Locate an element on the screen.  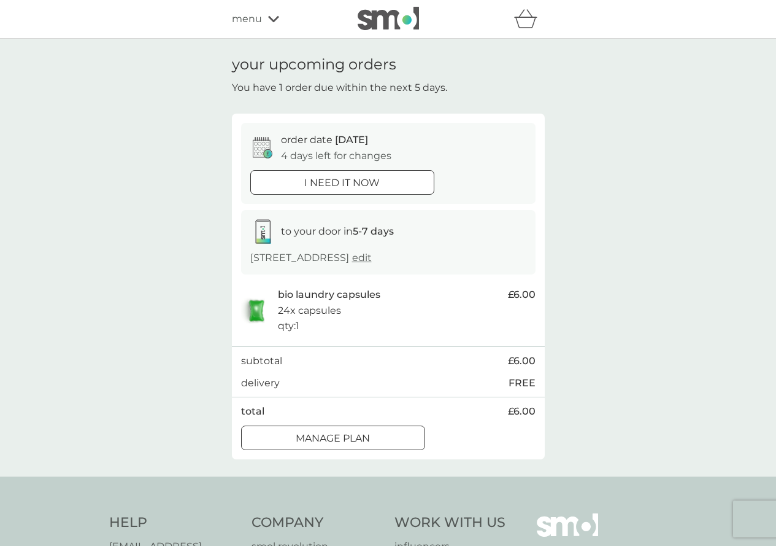
a: edit is located at coordinates (362, 257).